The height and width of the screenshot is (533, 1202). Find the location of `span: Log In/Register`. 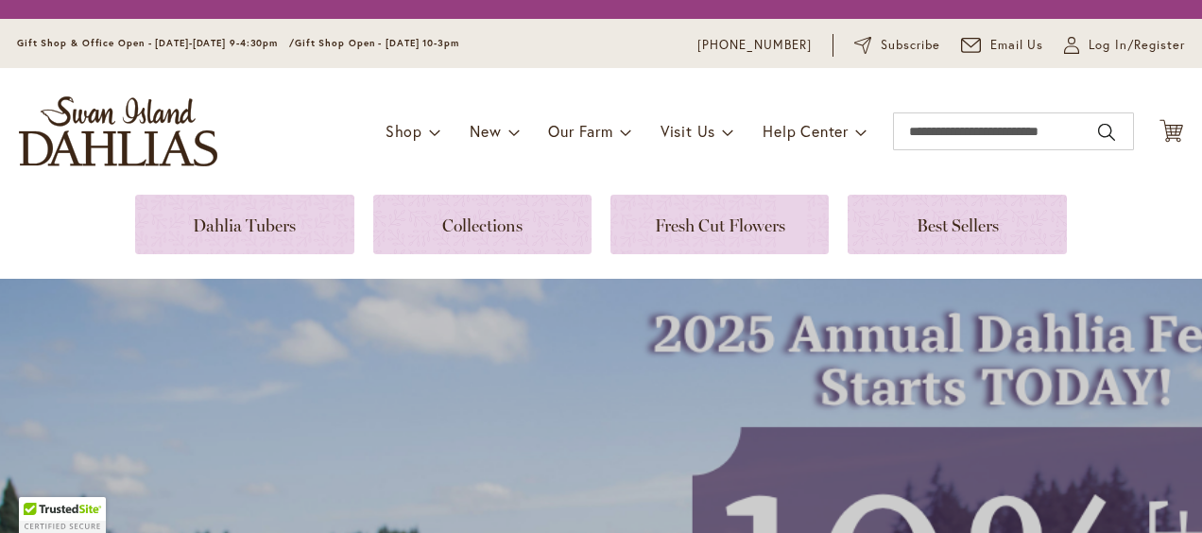

span: Log In/Register is located at coordinates (1136, 45).